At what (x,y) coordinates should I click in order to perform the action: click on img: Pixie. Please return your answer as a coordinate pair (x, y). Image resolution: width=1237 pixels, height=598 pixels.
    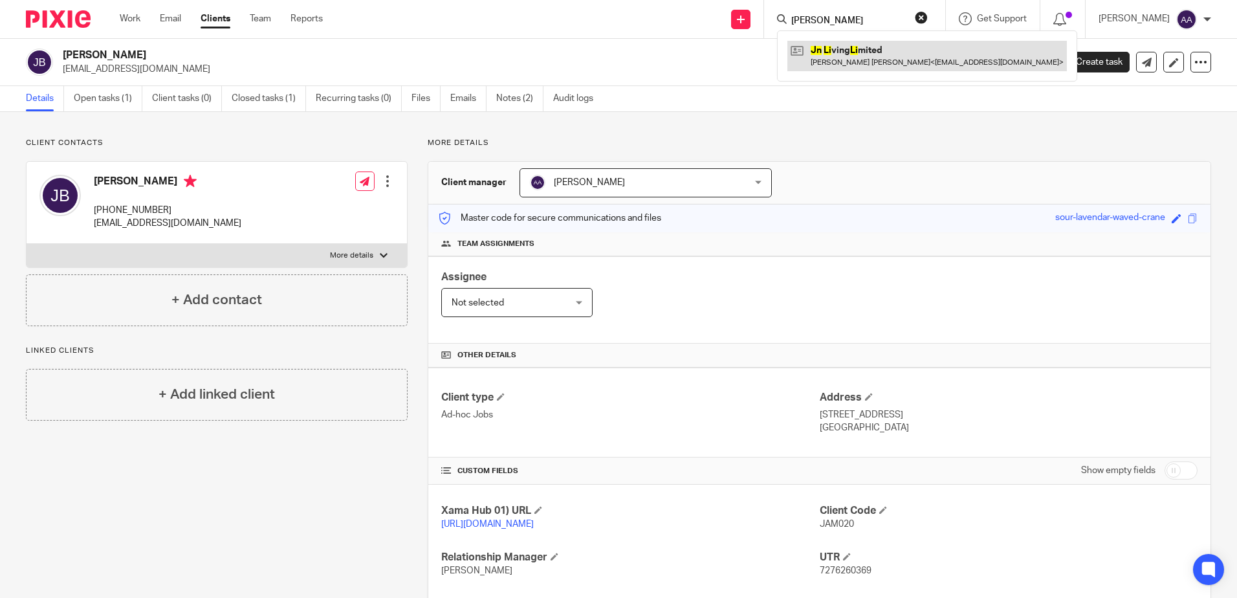
    Looking at the image, I should click on (58, 19).